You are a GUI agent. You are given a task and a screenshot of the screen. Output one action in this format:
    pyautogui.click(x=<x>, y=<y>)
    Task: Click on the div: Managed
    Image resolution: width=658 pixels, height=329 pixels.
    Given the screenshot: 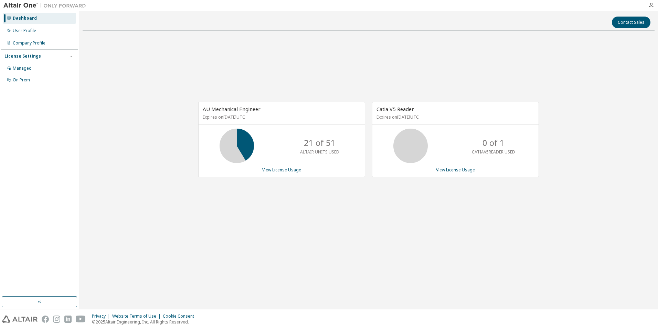 What is the action you would take?
    pyautogui.click(x=22, y=68)
    